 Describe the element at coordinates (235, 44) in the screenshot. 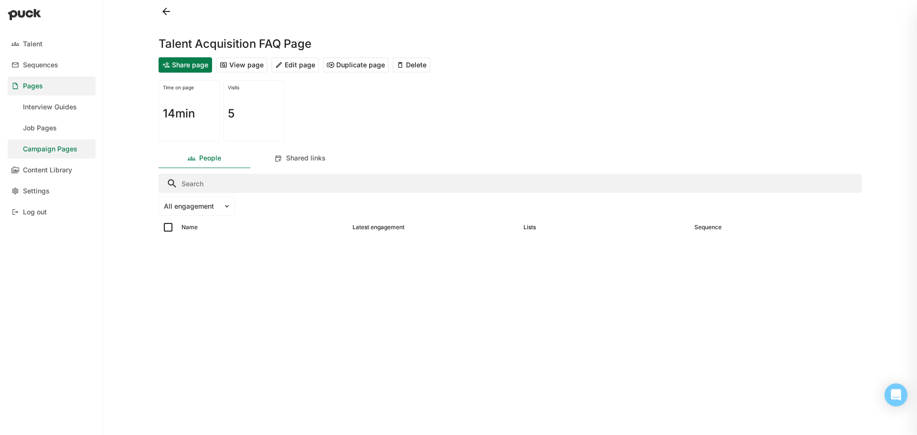

I see `h1: Talent Acquisition FAQ Page` at that location.